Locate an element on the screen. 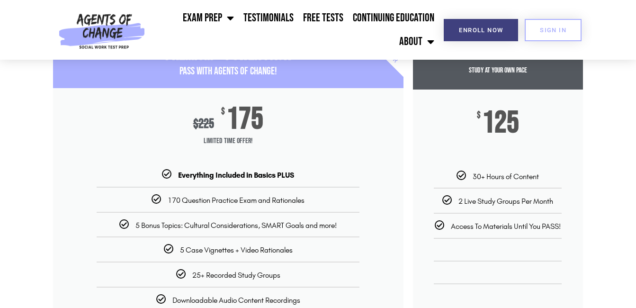  span: 5 Bonus Topics: Cultural Considerations, SMART Goals and more! is located at coordinates (236, 225).